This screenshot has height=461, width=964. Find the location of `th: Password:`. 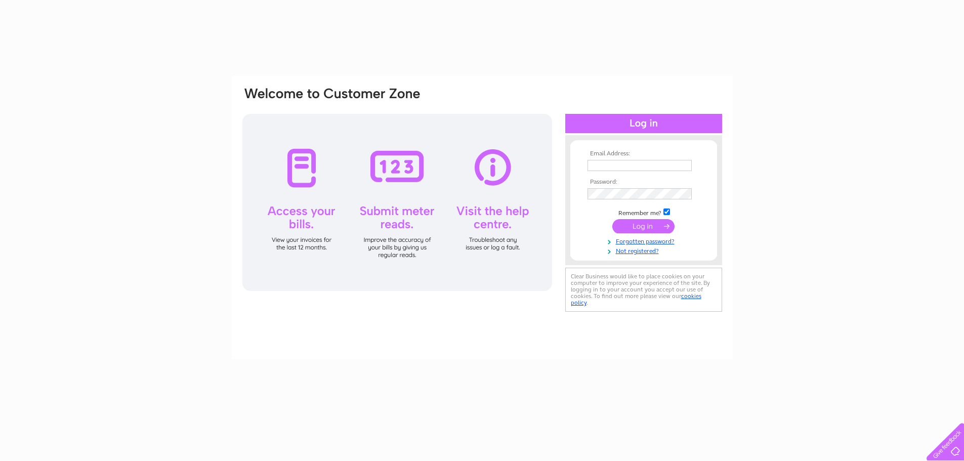

th: Password: is located at coordinates (644, 182).